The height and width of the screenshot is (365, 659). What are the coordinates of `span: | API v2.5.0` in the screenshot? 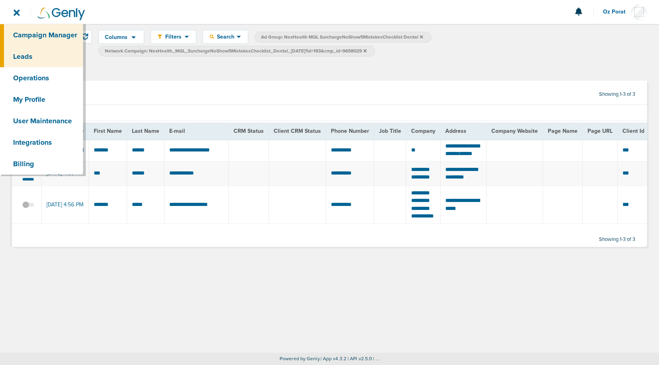 It's located at (359, 358).